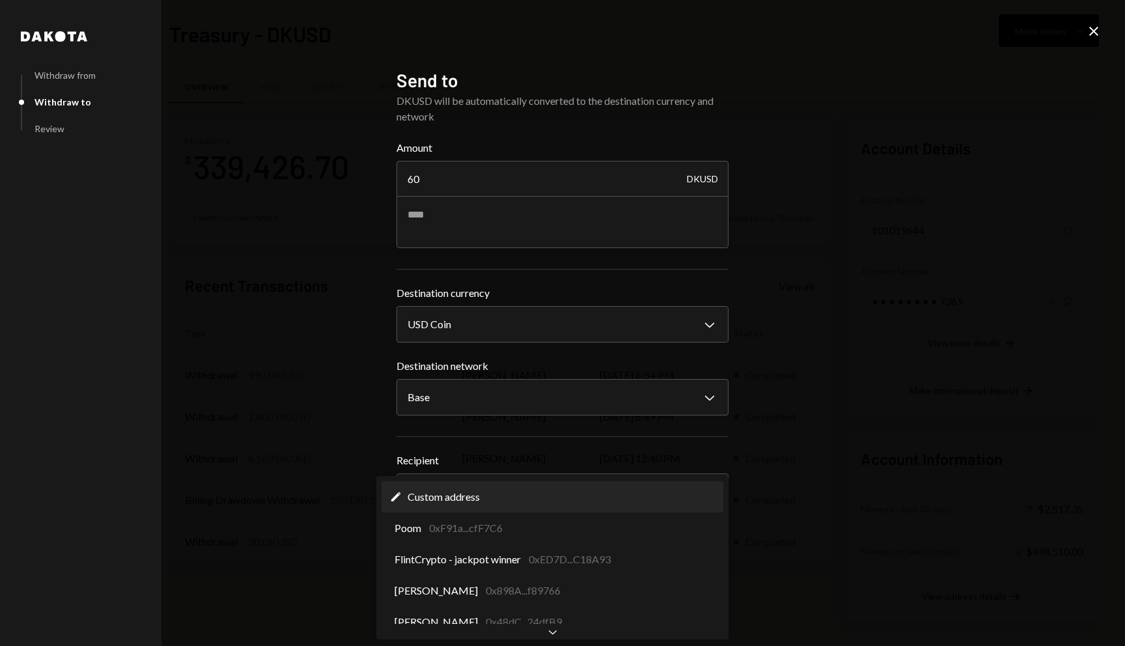 This screenshot has width=1125, height=646. I want to click on div: 0xED7D...C18A93, so click(570, 559).